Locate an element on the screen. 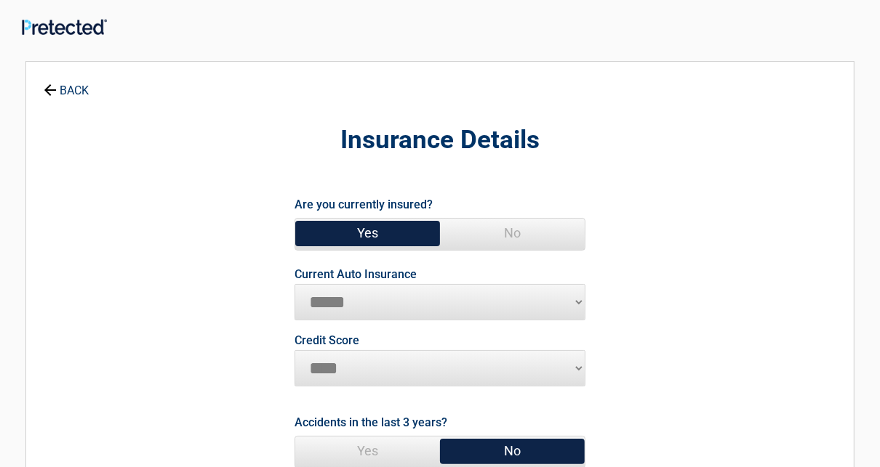 The image size is (880, 467). a: BACK is located at coordinates (66, 84).